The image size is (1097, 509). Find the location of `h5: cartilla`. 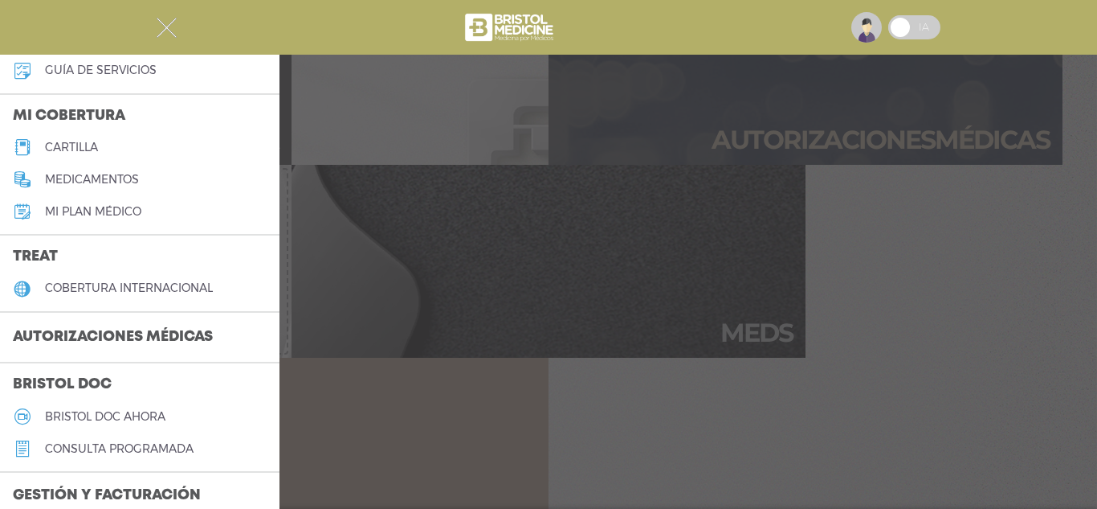

h5: cartilla is located at coordinates (72, 147).